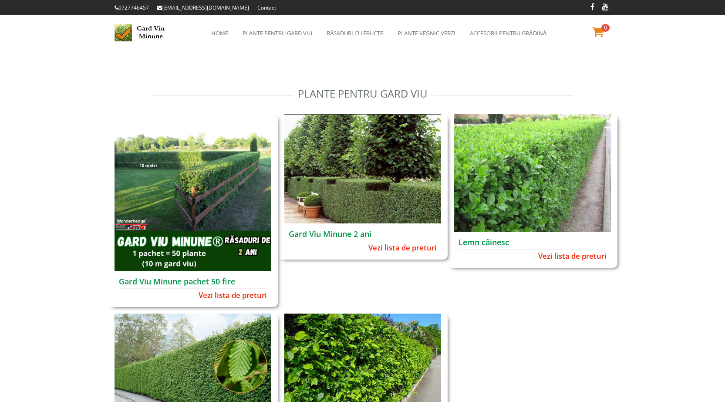  I want to click on img: Gard Viu Minune pachet 50 fire, so click(193, 192).